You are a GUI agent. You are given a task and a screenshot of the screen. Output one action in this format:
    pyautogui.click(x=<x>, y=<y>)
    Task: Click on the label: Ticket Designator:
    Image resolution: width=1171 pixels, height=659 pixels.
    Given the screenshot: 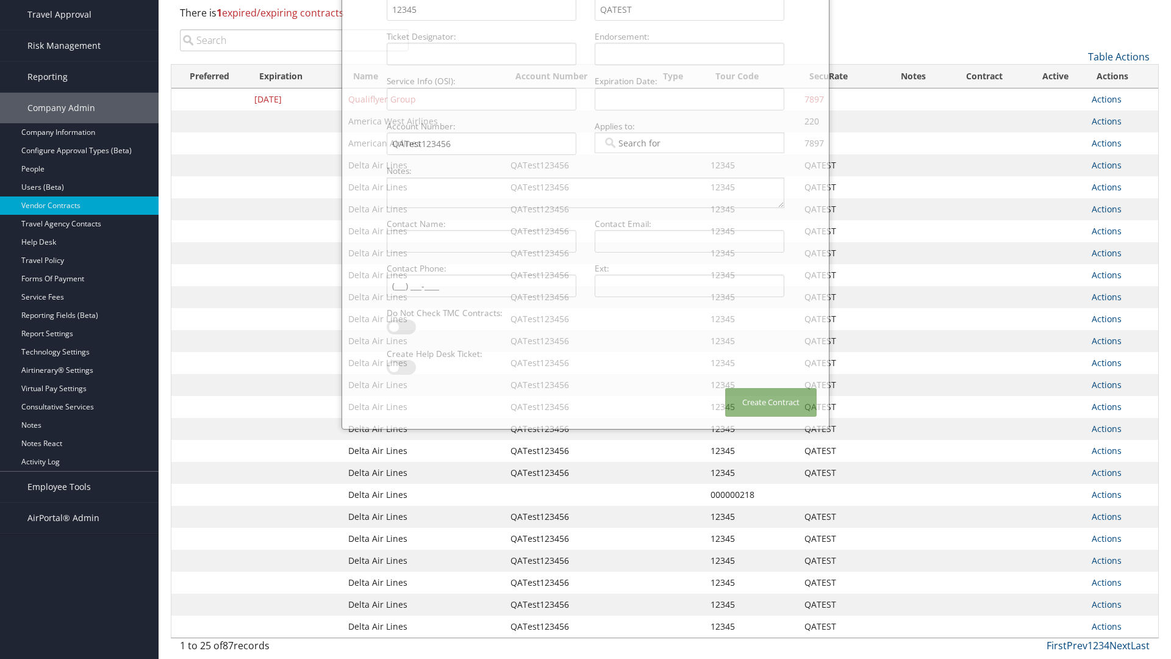 What is the action you would take?
    pyautogui.click(x=481, y=37)
    